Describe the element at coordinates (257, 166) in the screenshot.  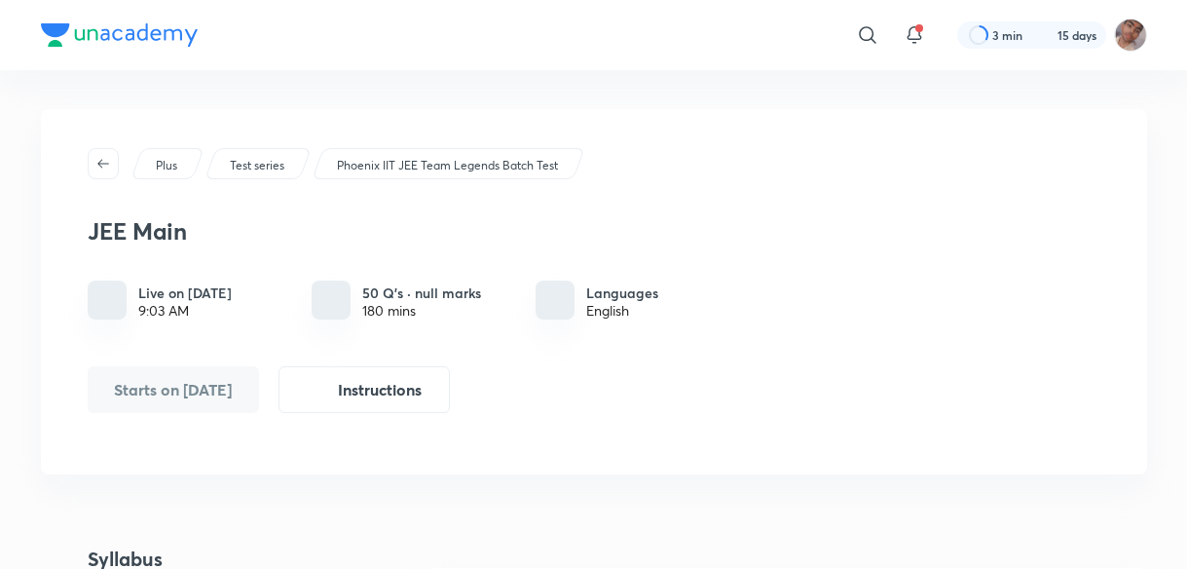
I see `p: Test series` at that location.